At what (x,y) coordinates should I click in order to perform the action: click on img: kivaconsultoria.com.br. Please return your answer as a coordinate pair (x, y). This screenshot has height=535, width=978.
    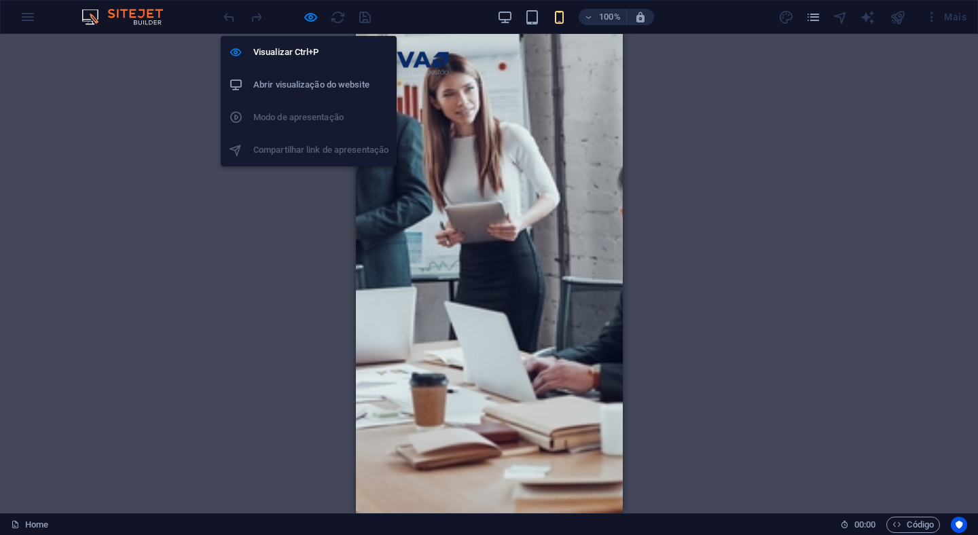
    Looking at the image, I should click on (57, 27).